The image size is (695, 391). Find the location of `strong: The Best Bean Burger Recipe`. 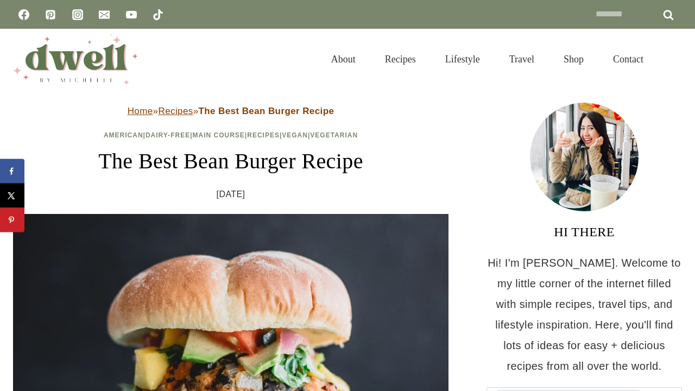

strong: The Best Bean Burger Recipe is located at coordinates (267, 111).